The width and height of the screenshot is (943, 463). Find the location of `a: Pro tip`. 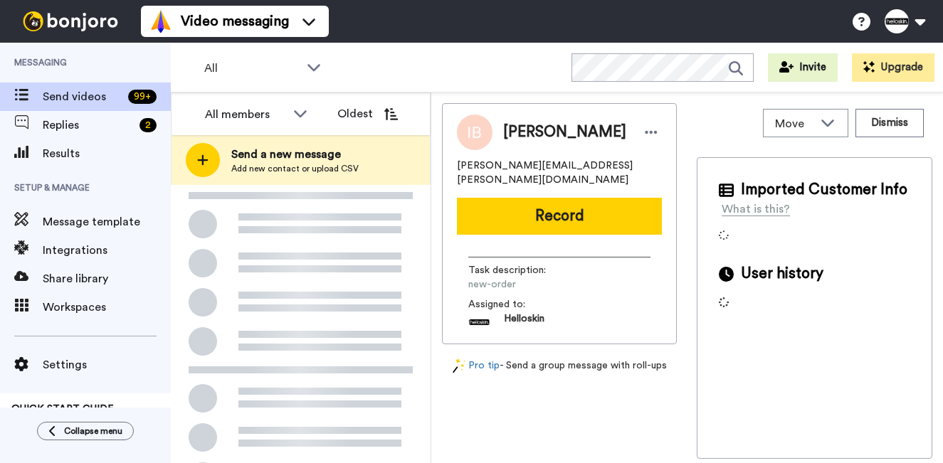

a: Pro tip is located at coordinates (476, 366).